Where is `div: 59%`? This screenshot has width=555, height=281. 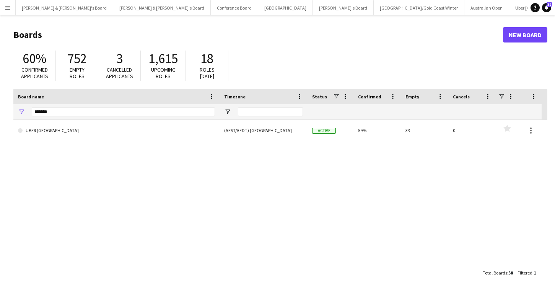 div: 59% is located at coordinates (377, 130).